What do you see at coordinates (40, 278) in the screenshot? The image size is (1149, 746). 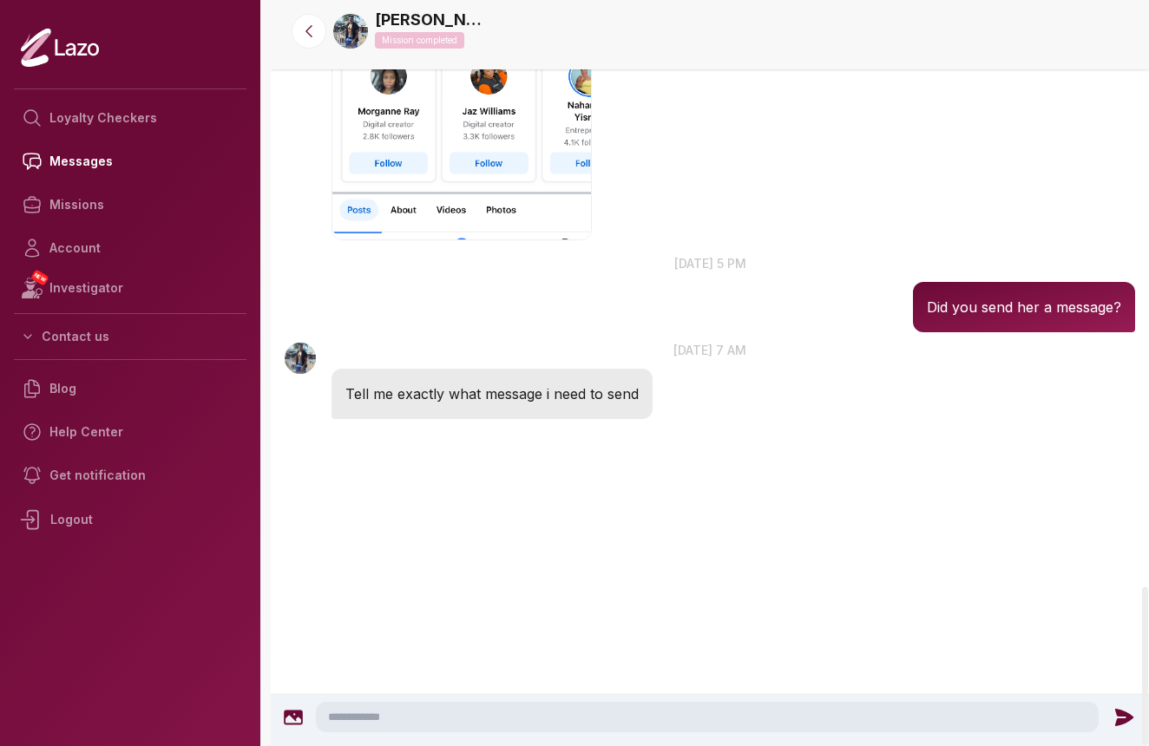 I see `span: NEW` at bounding box center [40, 278].